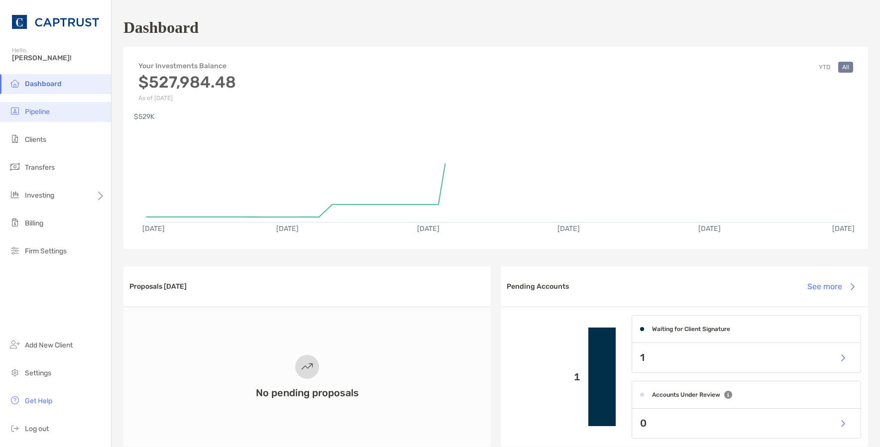 The width and height of the screenshot is (880, 447). Describe the element at coordinates (846, 67) in the screenshot. I see `button: All` at that location.